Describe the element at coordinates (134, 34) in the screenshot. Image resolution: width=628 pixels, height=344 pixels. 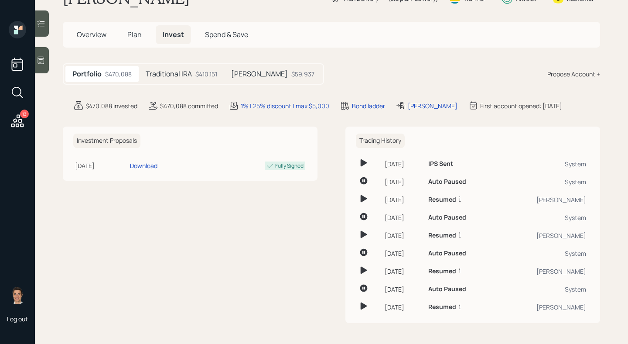
I see `span: Plan` at that location.